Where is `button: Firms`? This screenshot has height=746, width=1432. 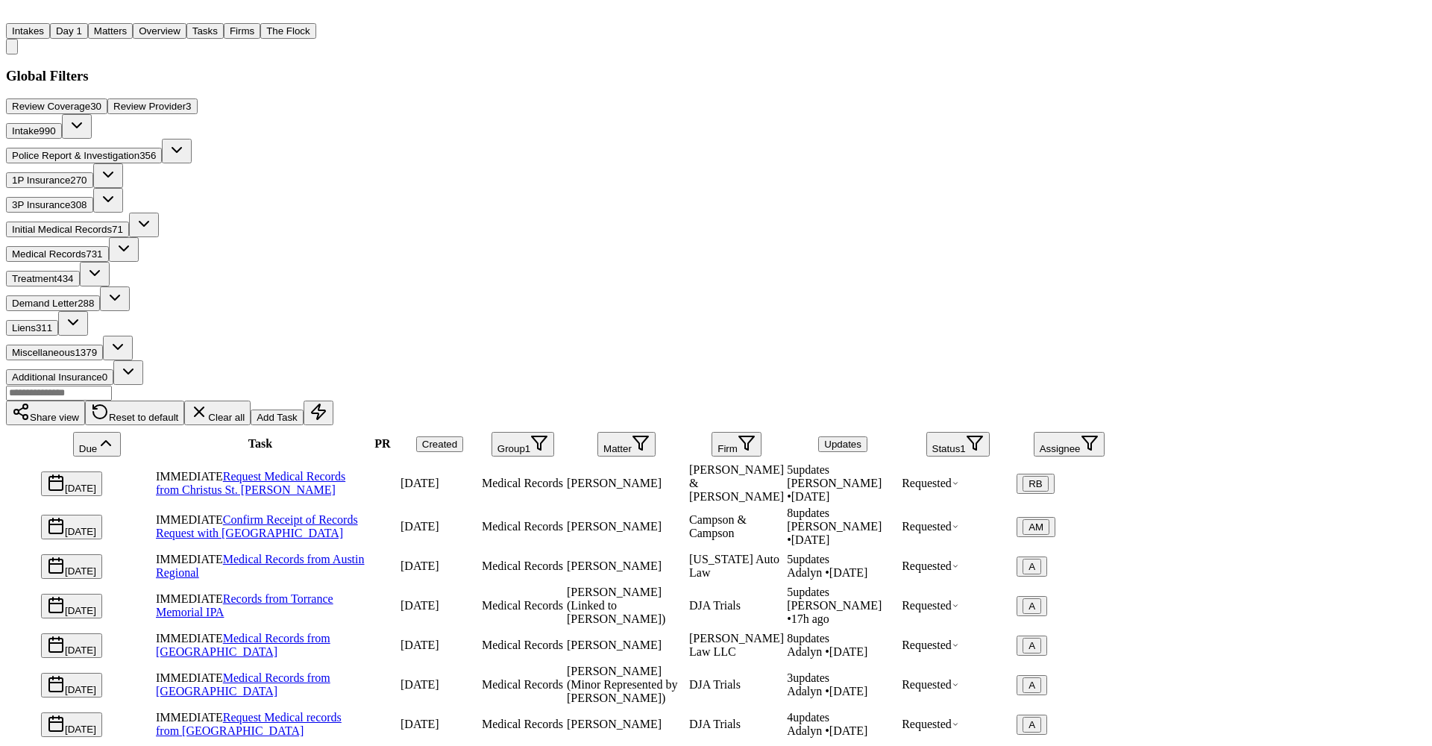 button: Firms is located at coordinates (242, 31).